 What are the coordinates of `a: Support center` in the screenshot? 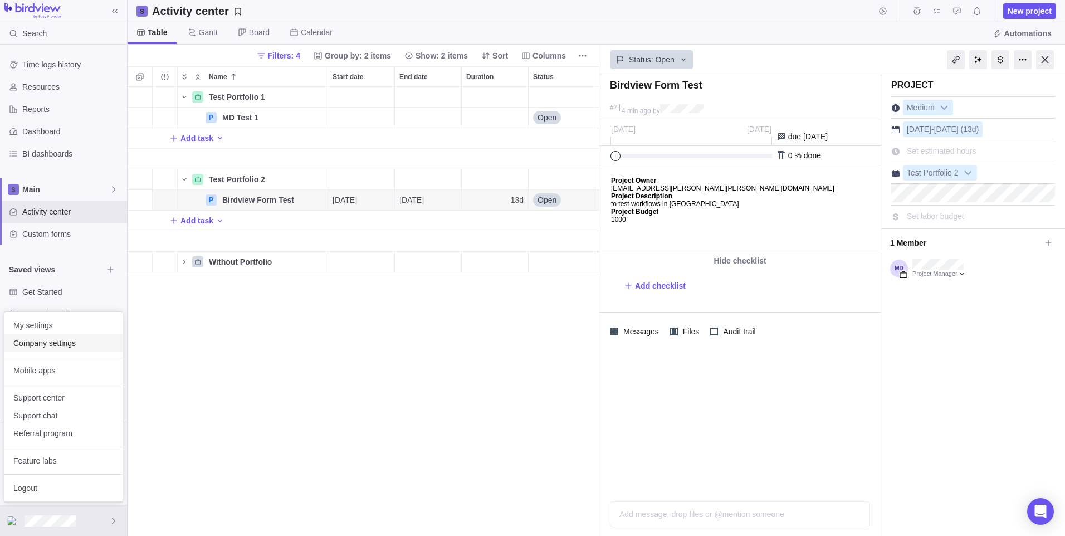 It's located at (63, 398).